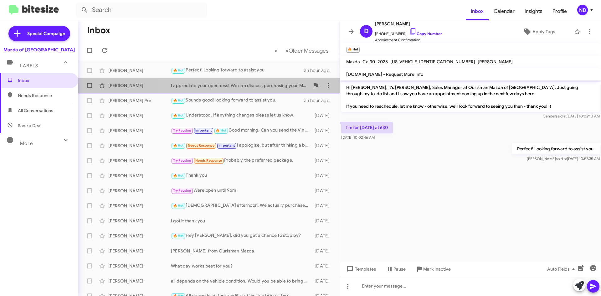 The image size is (601, 296). I want to click on span: Older Messages, so click(308, 51).